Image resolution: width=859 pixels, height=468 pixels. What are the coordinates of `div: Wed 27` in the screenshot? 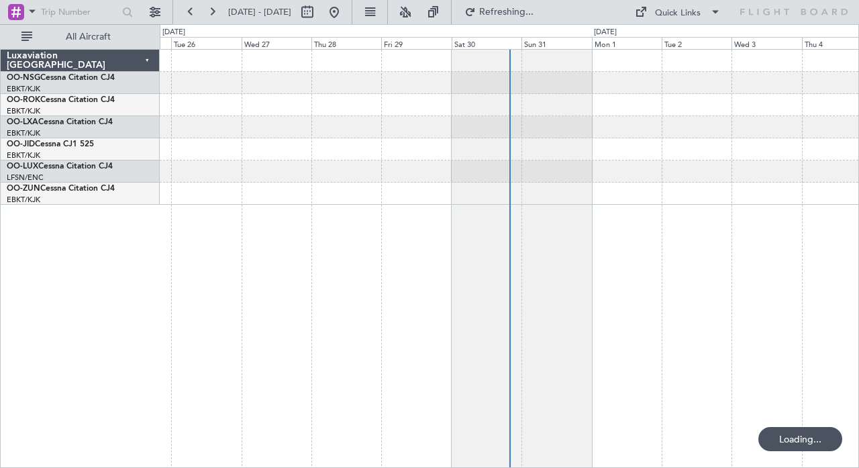 It's located at (277, 43).